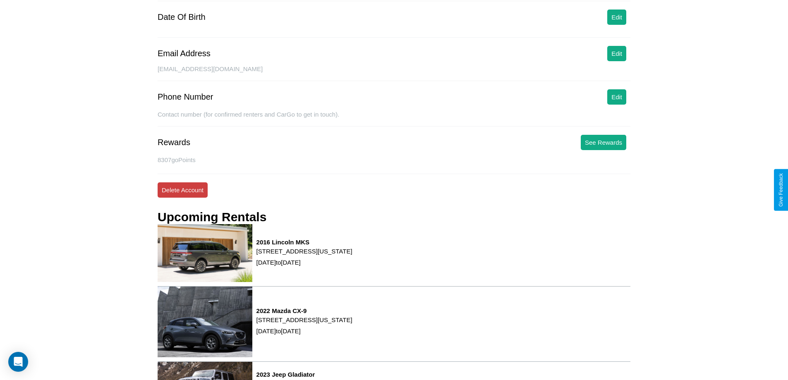 Image resolution: width=788 pixels, height=380 pixels. What do you see at coordinates (604, 142) in the screenshot?
I see `button: See Rewards` at bounding box center [604, 142].